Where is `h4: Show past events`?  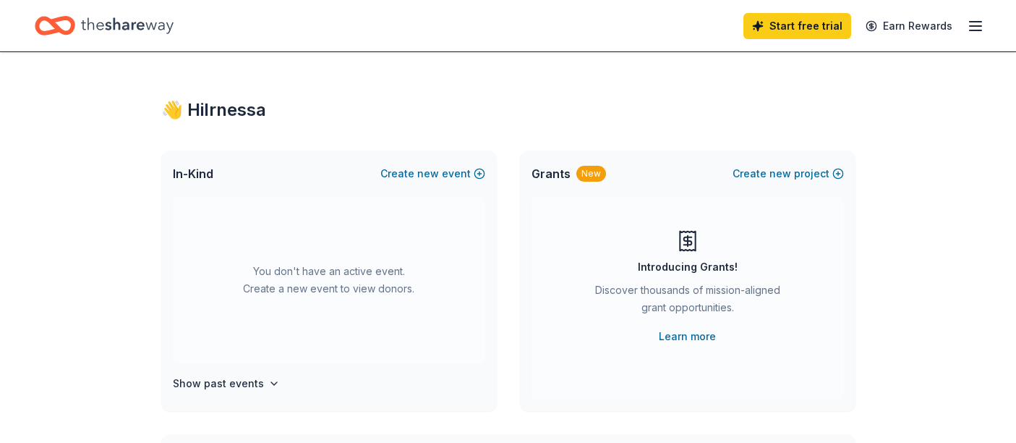
h4: Show past events is located at coordinates (218, 383).